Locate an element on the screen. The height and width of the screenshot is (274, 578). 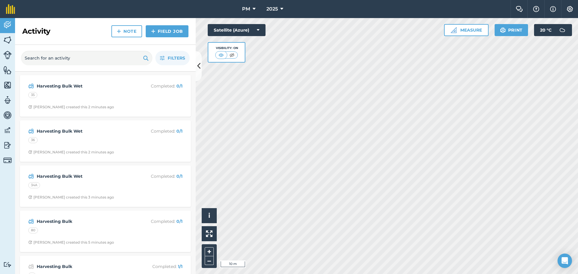
div: Visibility: On is located at coordinates (227, 48).